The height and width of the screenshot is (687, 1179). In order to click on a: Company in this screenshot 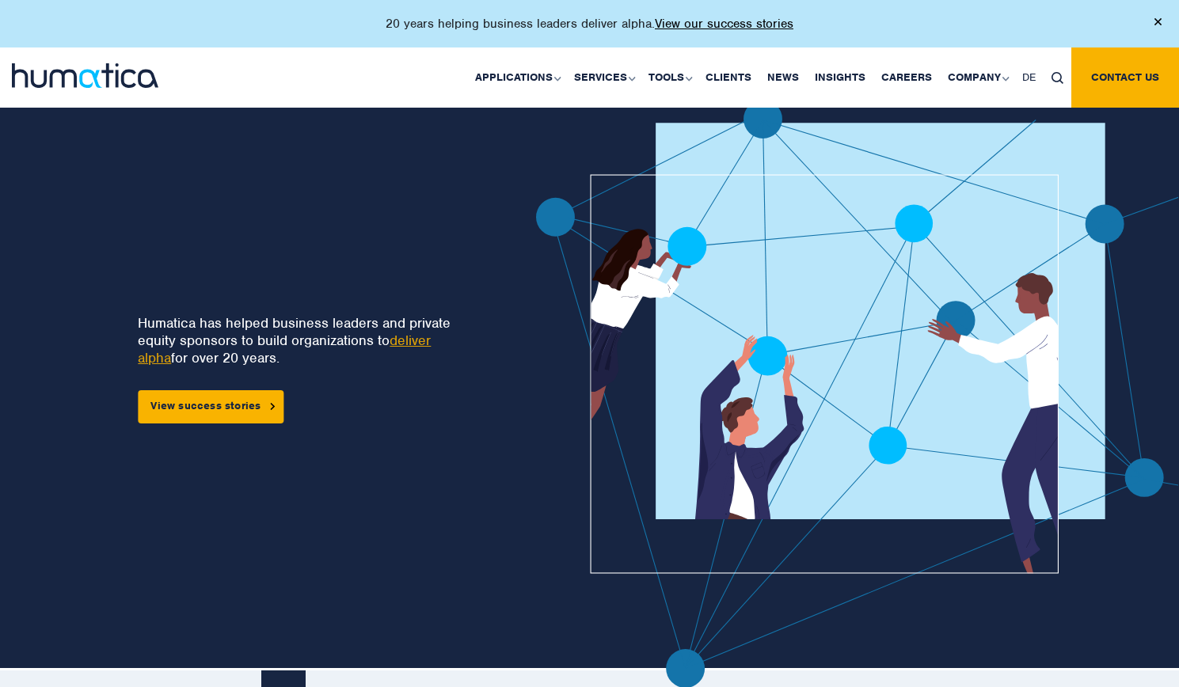, I will do `click(977, 78)`.